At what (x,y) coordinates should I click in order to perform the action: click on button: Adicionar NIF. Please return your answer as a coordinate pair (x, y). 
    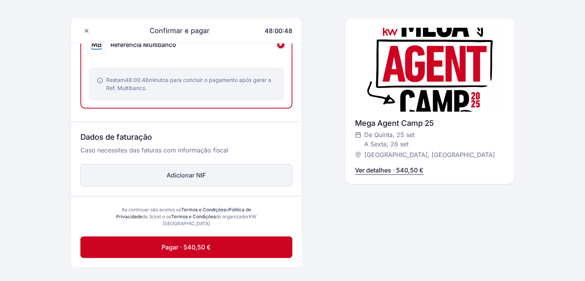
    Looking at the image, I should click on (186, 175).